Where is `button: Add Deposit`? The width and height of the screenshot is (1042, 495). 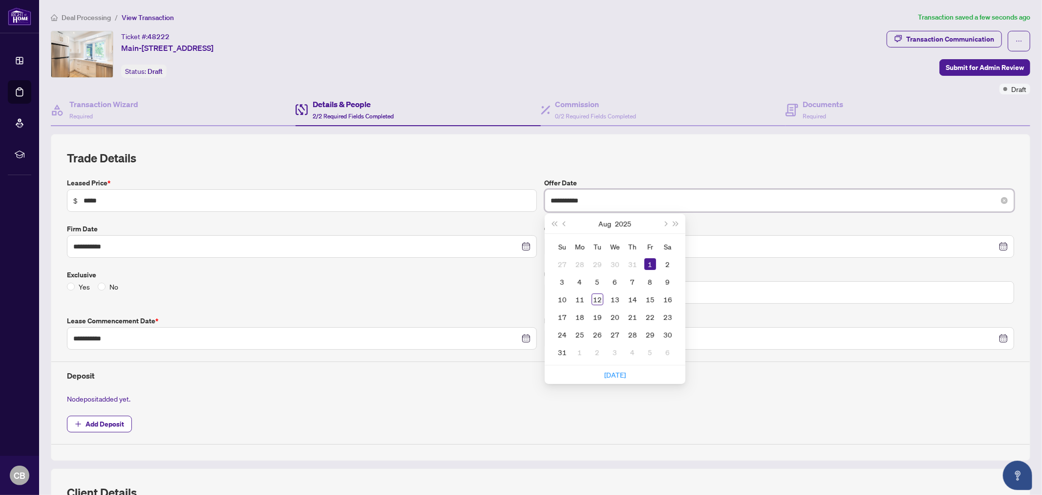 button: Add Deposit is located at coordinates (99, 424).